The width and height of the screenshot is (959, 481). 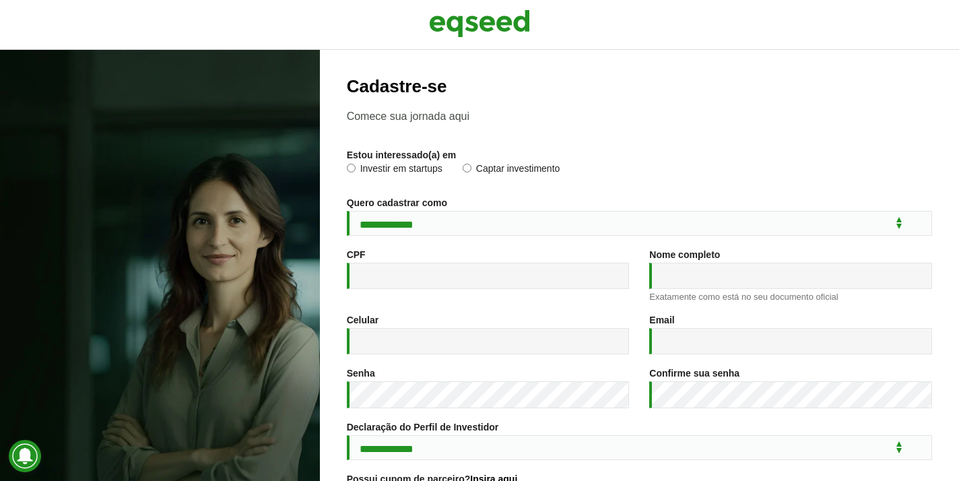 What do you see at coordinates (639, 86) in the screenshot?
I see `h2: Cadastre-se` at bounding box center [639, 86].